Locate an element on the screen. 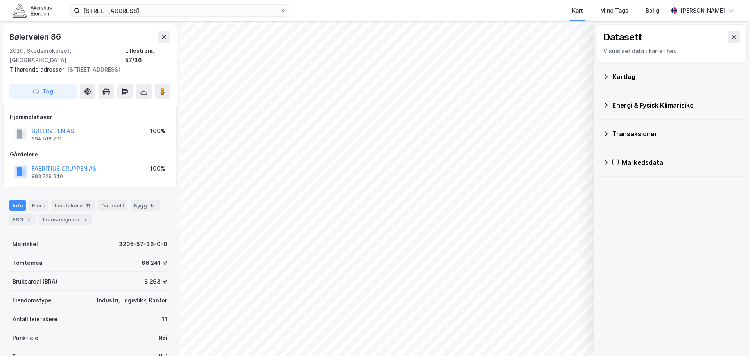 The image size is (750, 356). img: akershus-eiendom-logo.9091f326c980b4bce74ccdd9f866810c.svg is located at coordinates (32, 10).